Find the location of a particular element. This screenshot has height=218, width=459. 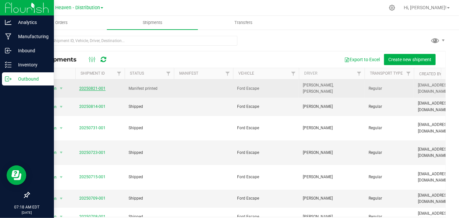

a: Shipment ID is located at coordinates (93, 73).